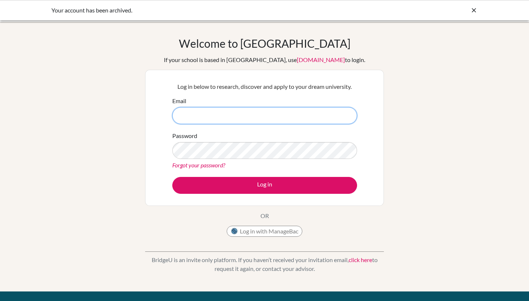 The width and height of the screenshot is (529, 301). Describe the element at coordinates (265, 87) in the screenshot. I see `p: Log in below to research, discover and apply to your dream university.` at that location.